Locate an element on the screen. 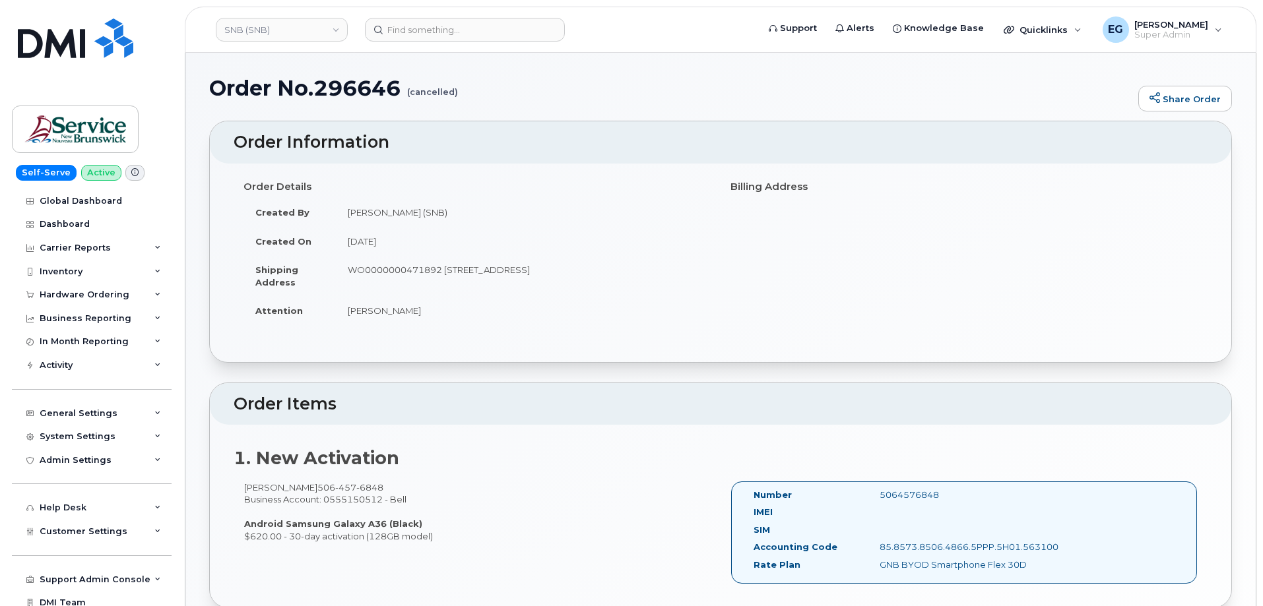  span: 6848 is located at coordinates (369, 488).